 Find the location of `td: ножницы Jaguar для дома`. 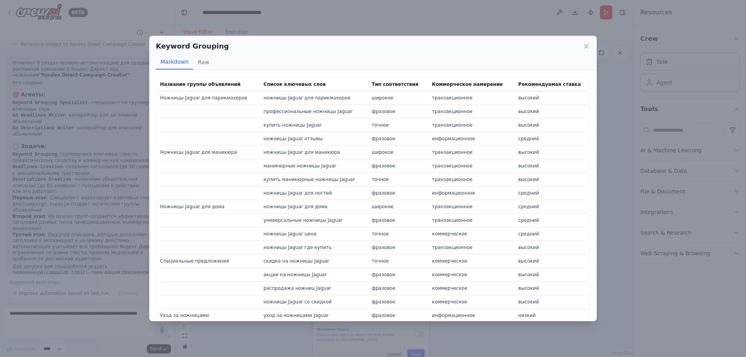

td: ножницы Jaguar для дома is located at coordinates (313, 206).